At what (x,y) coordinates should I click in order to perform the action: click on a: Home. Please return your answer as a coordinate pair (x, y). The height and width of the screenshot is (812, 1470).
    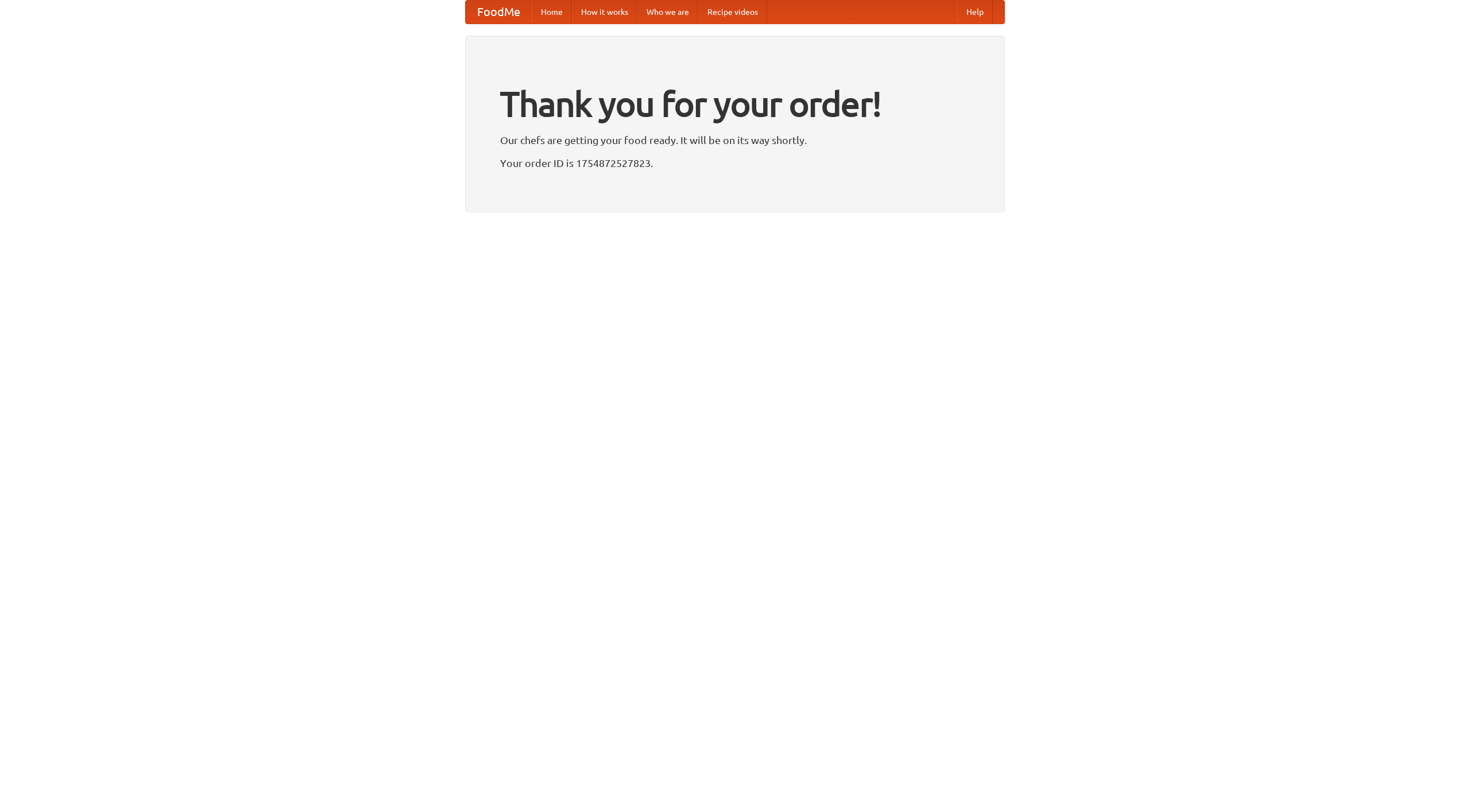
    Looking at the image, I should click on (552, 12).